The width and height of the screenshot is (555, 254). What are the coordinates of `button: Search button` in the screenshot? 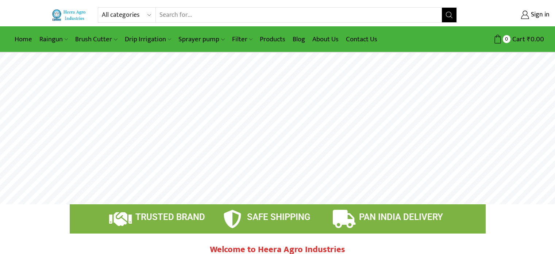 It's located at (449, 15).